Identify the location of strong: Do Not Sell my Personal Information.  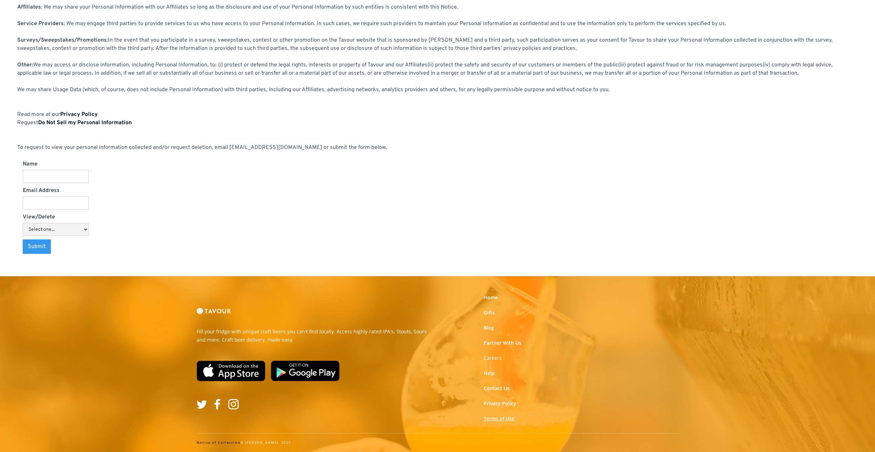
(85, 123).